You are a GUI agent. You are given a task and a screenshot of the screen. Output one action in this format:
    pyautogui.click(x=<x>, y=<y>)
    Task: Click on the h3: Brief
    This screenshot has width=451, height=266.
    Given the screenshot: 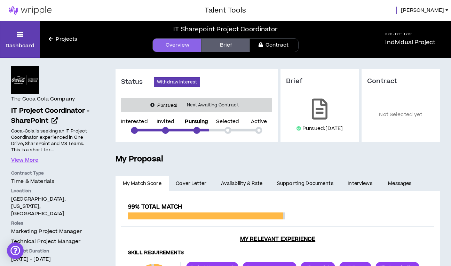 What is the action you would take?
    pyautogui.click(x=319, y=81)
    